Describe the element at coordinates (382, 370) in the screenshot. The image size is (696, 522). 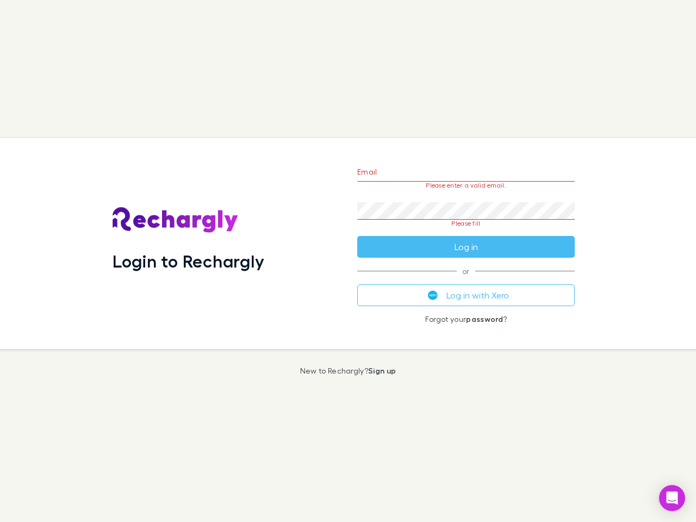
I see `a: Sign up` at that location.